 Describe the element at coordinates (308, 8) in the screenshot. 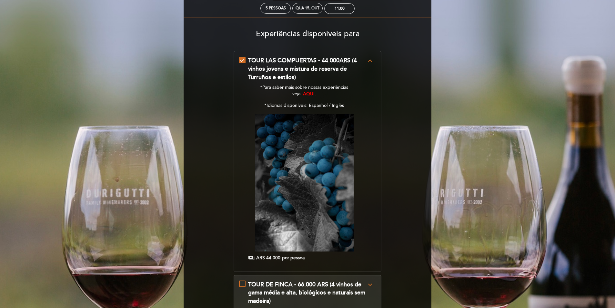

I see `div: Qua 15, out` at that location.